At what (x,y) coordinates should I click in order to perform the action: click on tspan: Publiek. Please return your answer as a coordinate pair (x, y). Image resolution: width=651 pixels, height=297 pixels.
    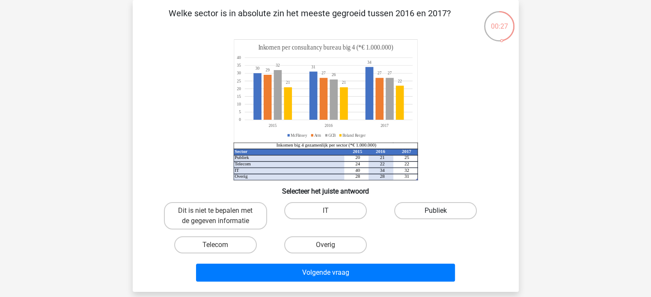
    Looking at the image, I should click on (242, 157).